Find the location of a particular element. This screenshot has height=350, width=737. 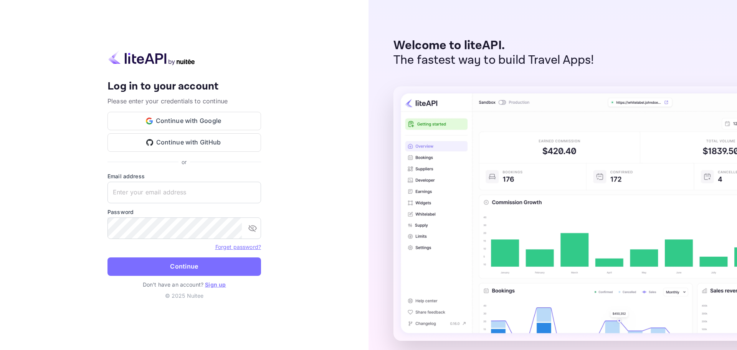

p: or is located at coordinates (184, 162).